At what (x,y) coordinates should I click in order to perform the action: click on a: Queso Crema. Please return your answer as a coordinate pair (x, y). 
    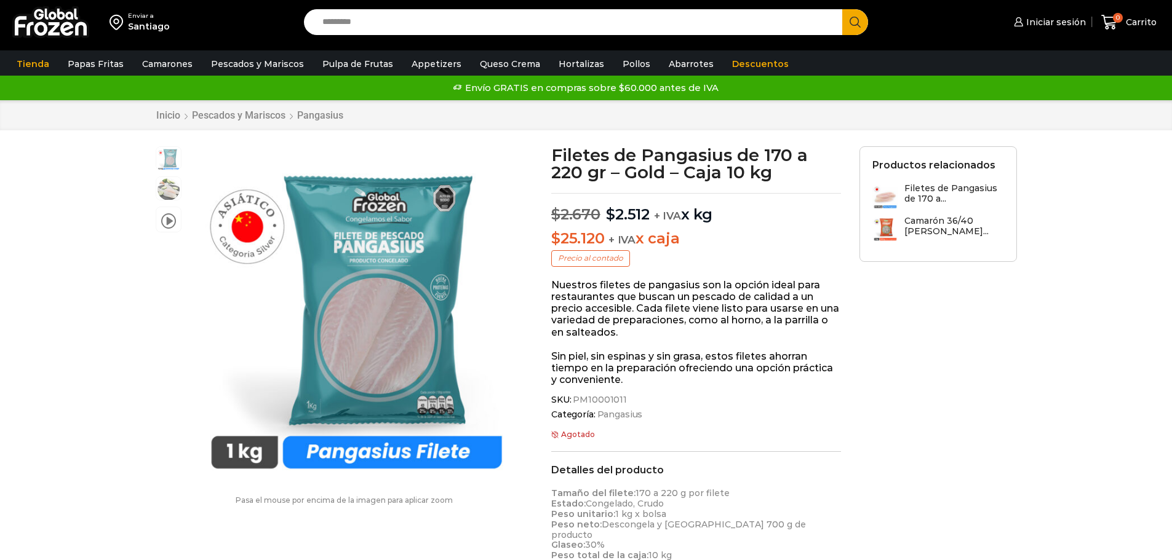
    Looking at the image, I should click on (510, 64).